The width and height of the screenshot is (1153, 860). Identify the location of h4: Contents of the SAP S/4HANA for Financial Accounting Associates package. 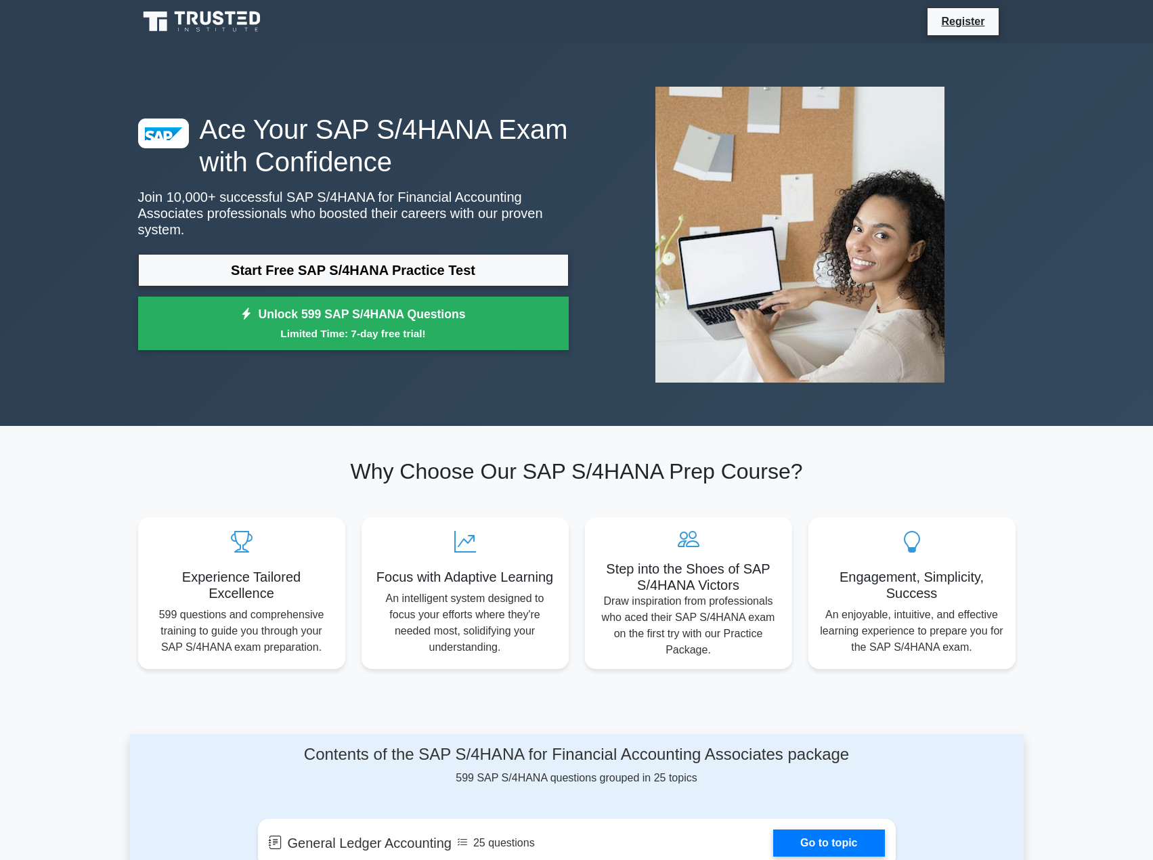
(577, 754).